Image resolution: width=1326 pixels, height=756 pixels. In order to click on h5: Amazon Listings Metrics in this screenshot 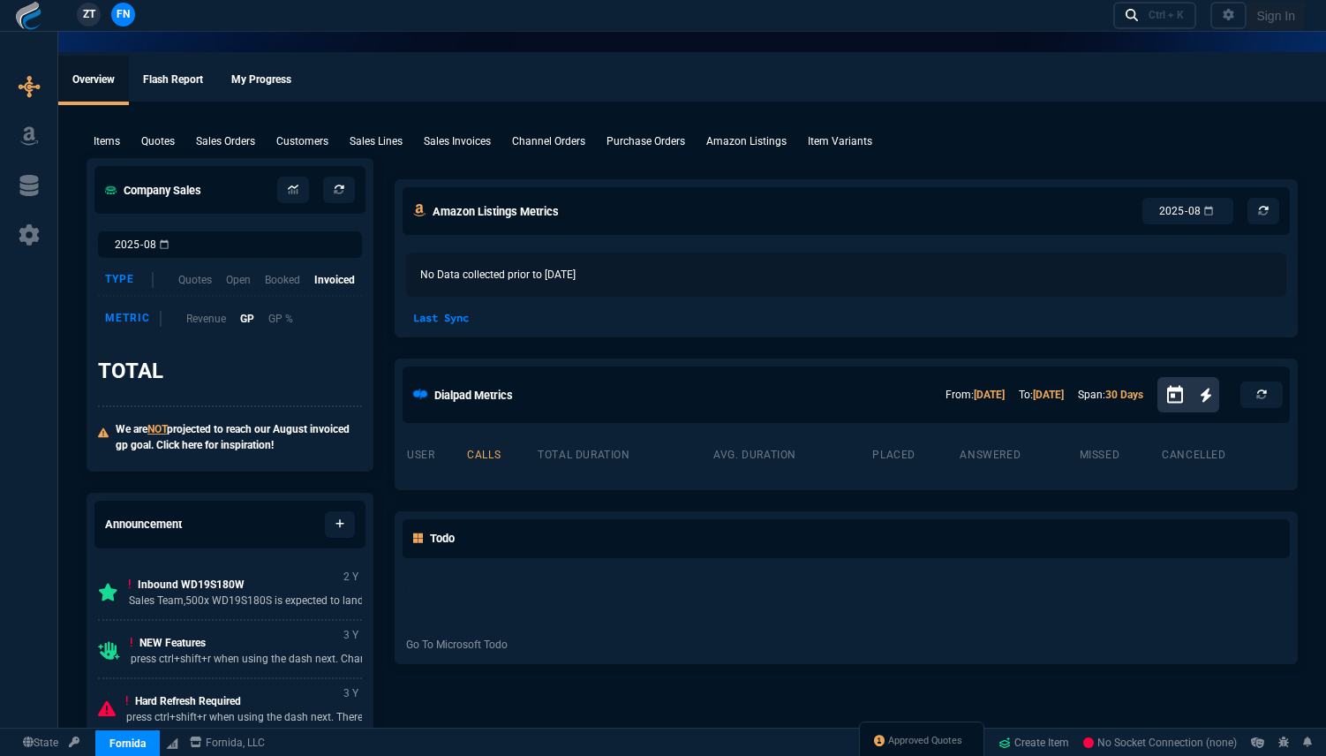, I will do `click(495, 211)`.